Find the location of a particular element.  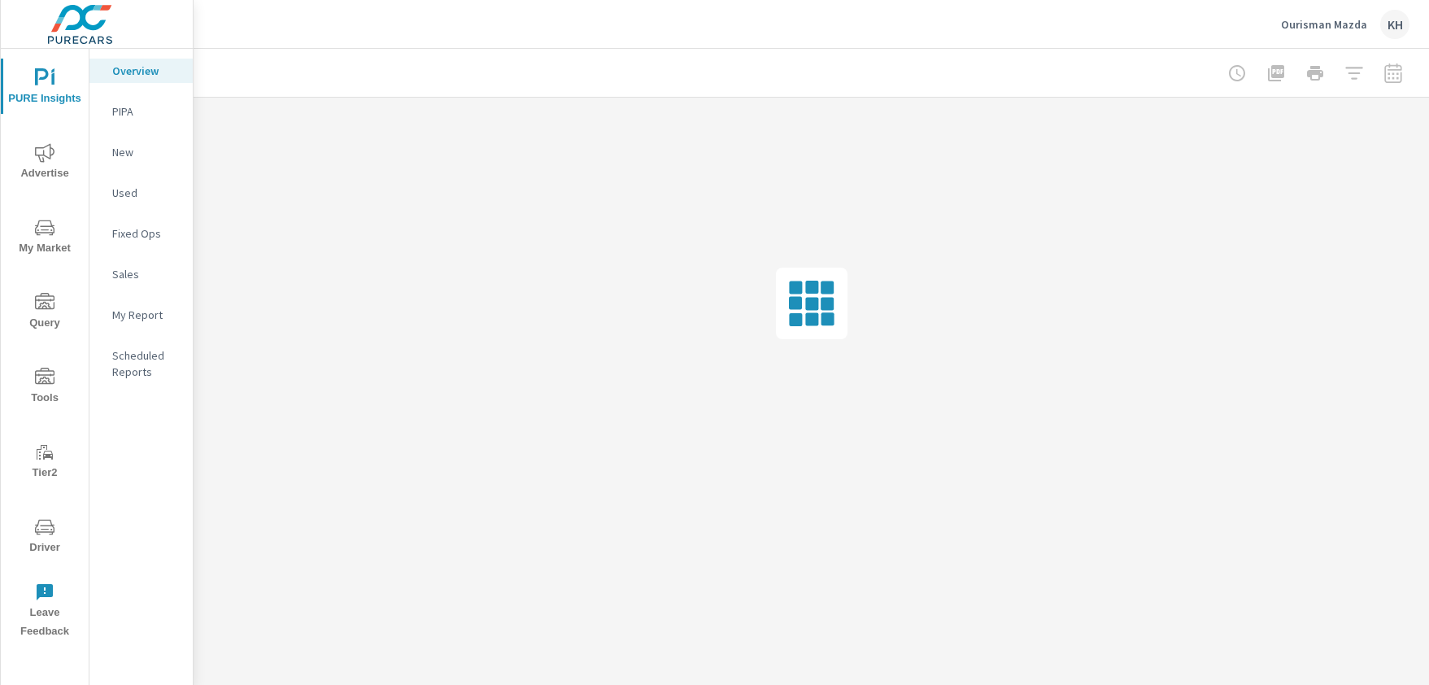

span: My Market is located at coordinates (45, 237).